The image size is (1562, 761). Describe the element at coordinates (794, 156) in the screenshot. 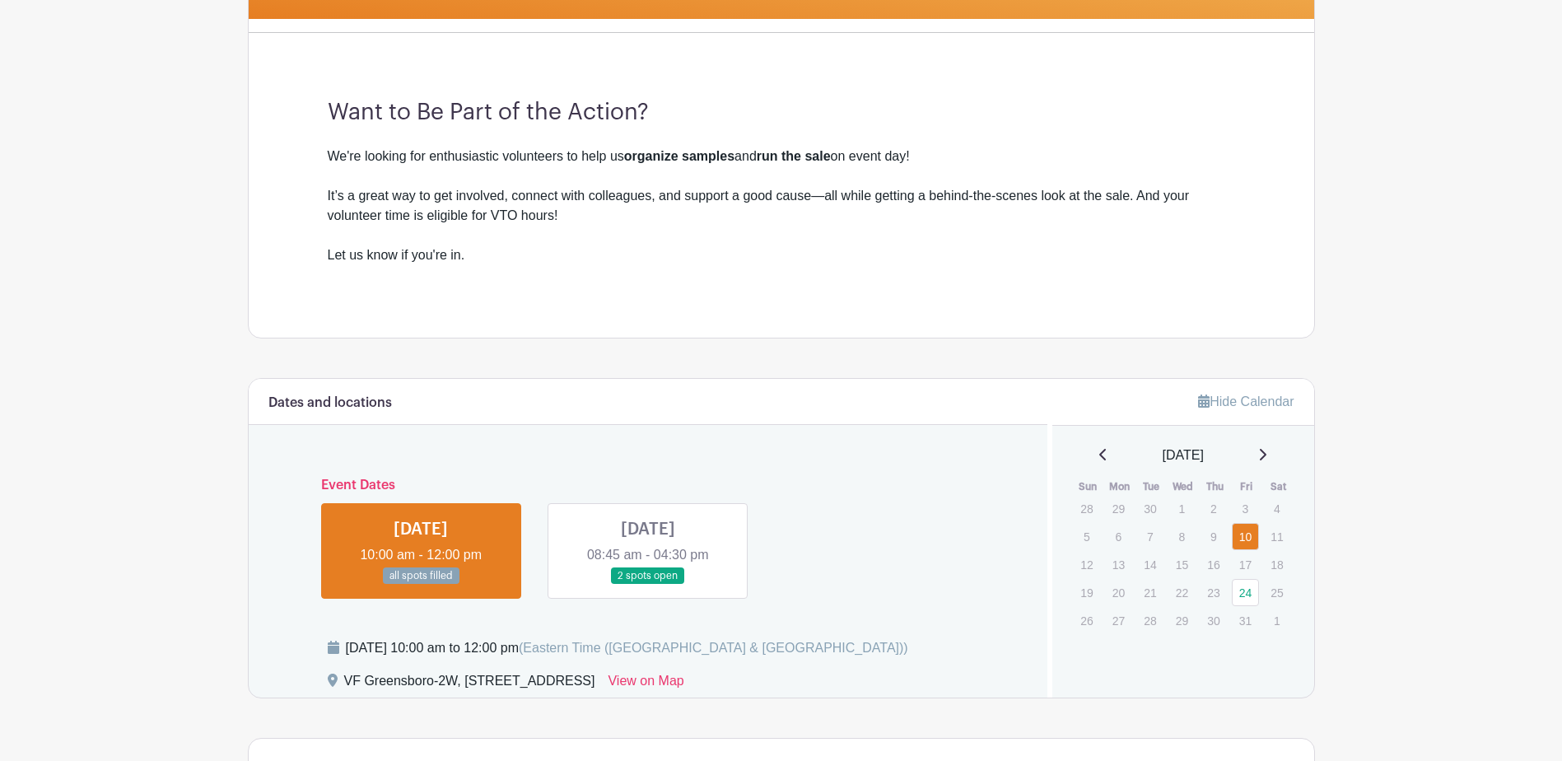

I see `strong: run the sale` at that location.